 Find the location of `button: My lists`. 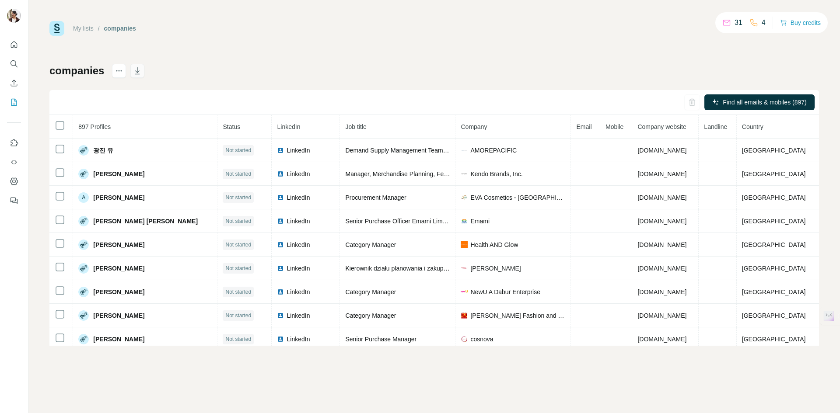

button: My lists is located at coordinates (14, 102).